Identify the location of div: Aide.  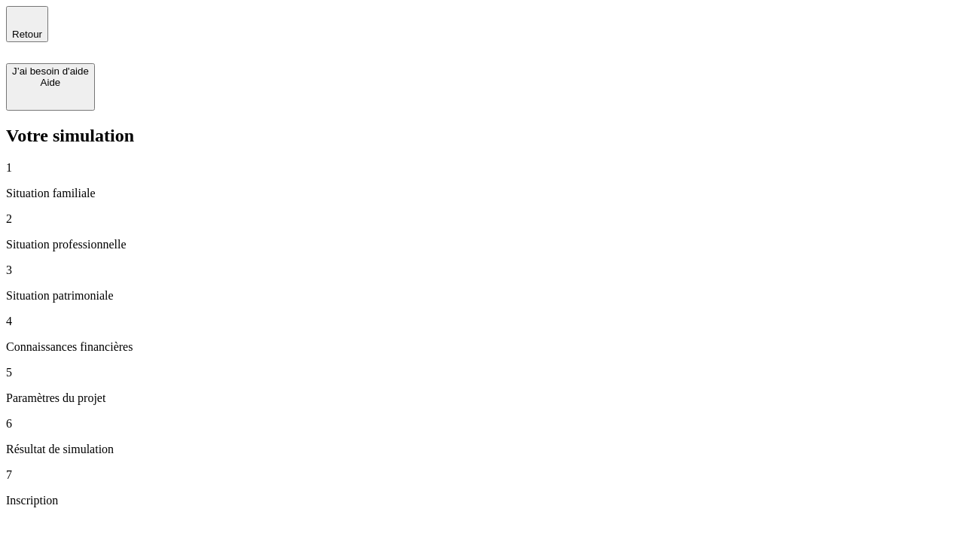
(50, 82).